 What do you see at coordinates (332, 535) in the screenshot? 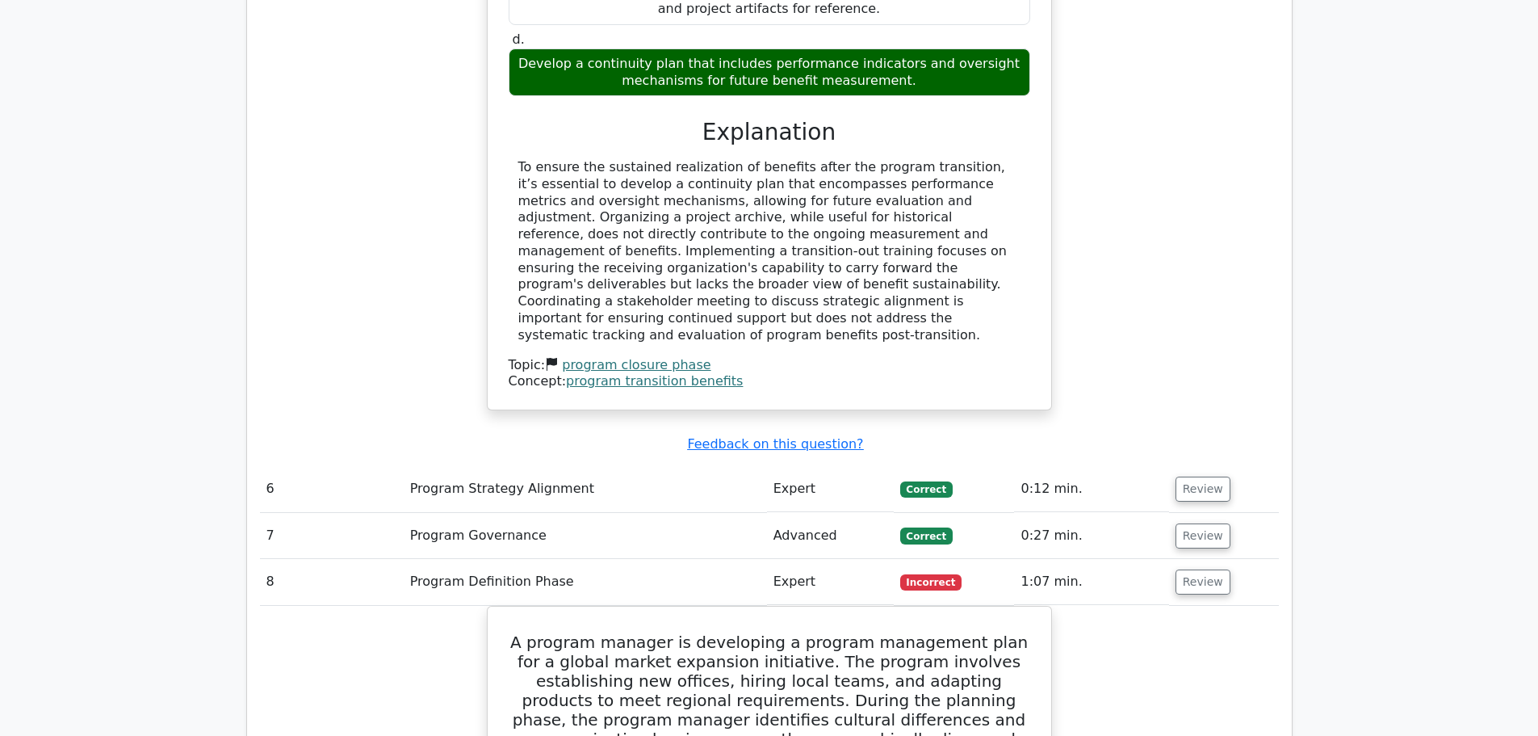
I see `td: 7` at bounding box center [332, 535].